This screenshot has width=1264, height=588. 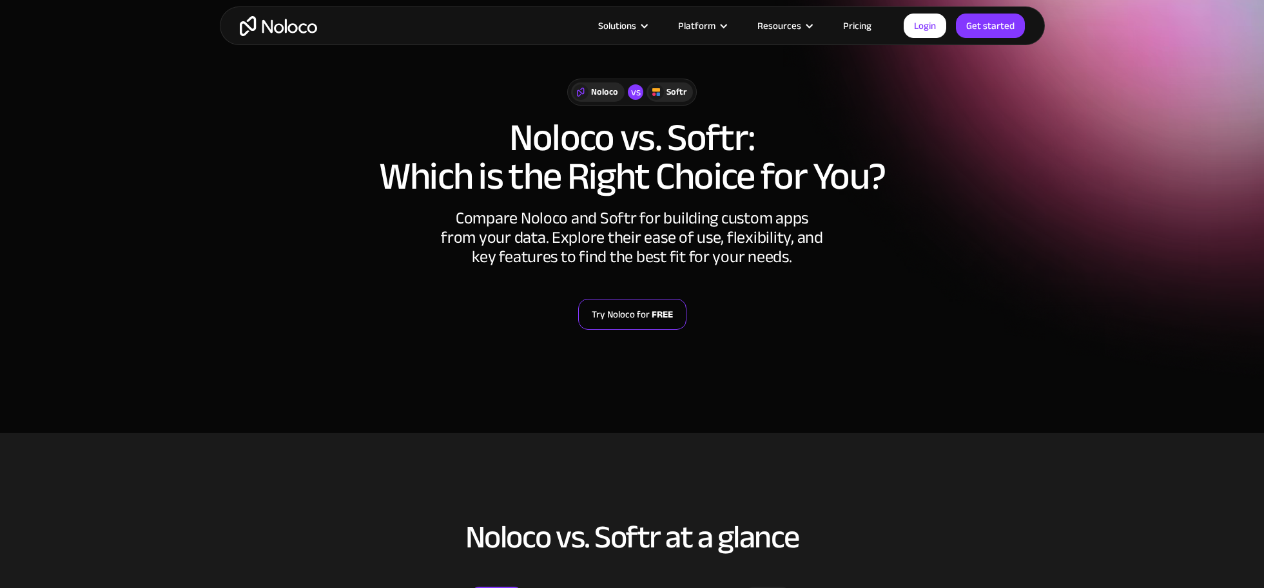 What do you see at coordinates (676, 92) in the screenshot?
I see `div: Softr` at bounding box center [676, 92].